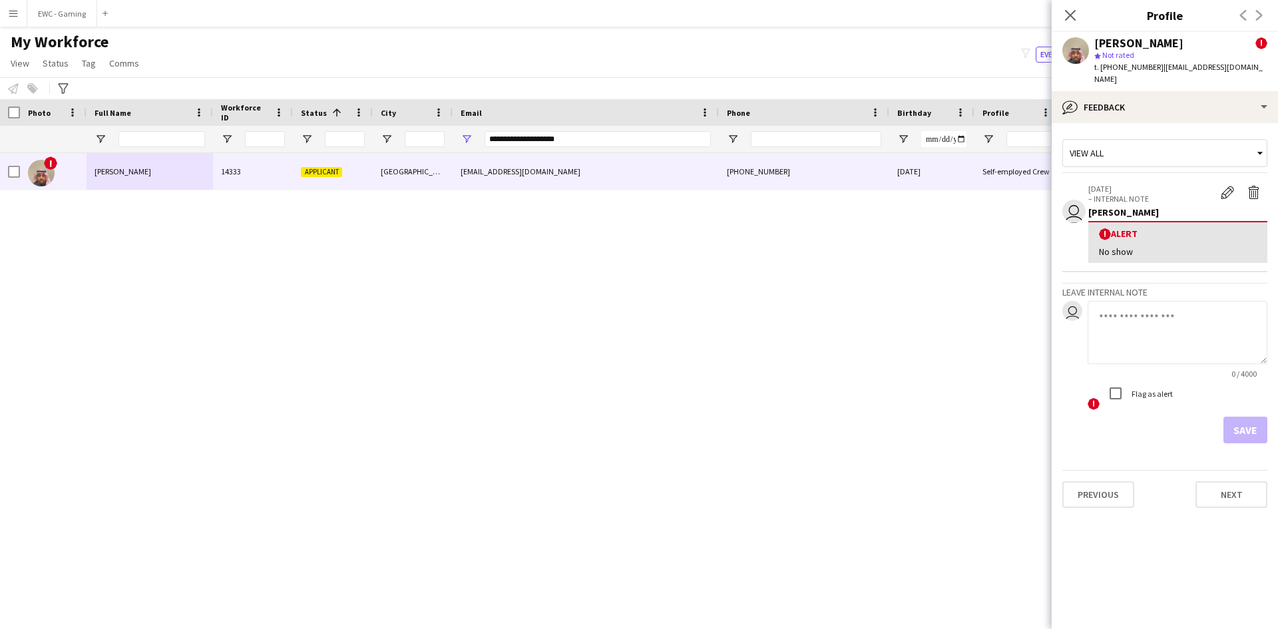 The height and width of the screenshot is (629, 1278). I want to click on button: Next, so click(1231, 494).